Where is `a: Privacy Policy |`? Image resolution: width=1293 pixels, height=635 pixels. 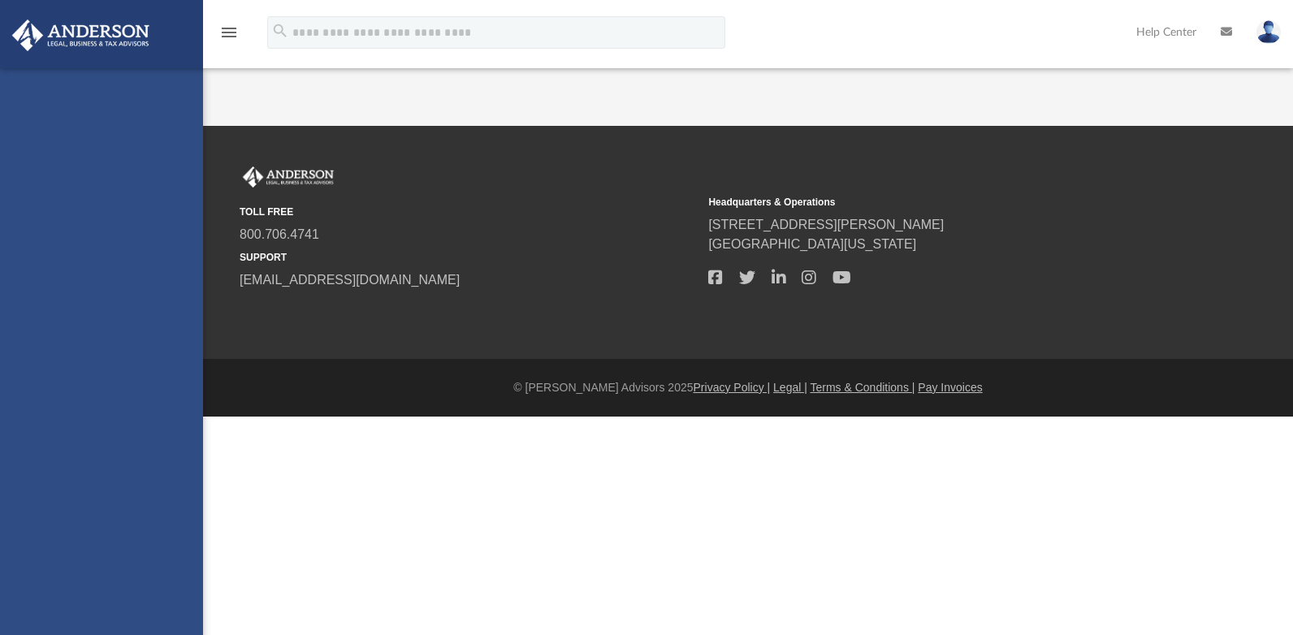
a: Privacy Policy | is located at coordinates (732, 387).